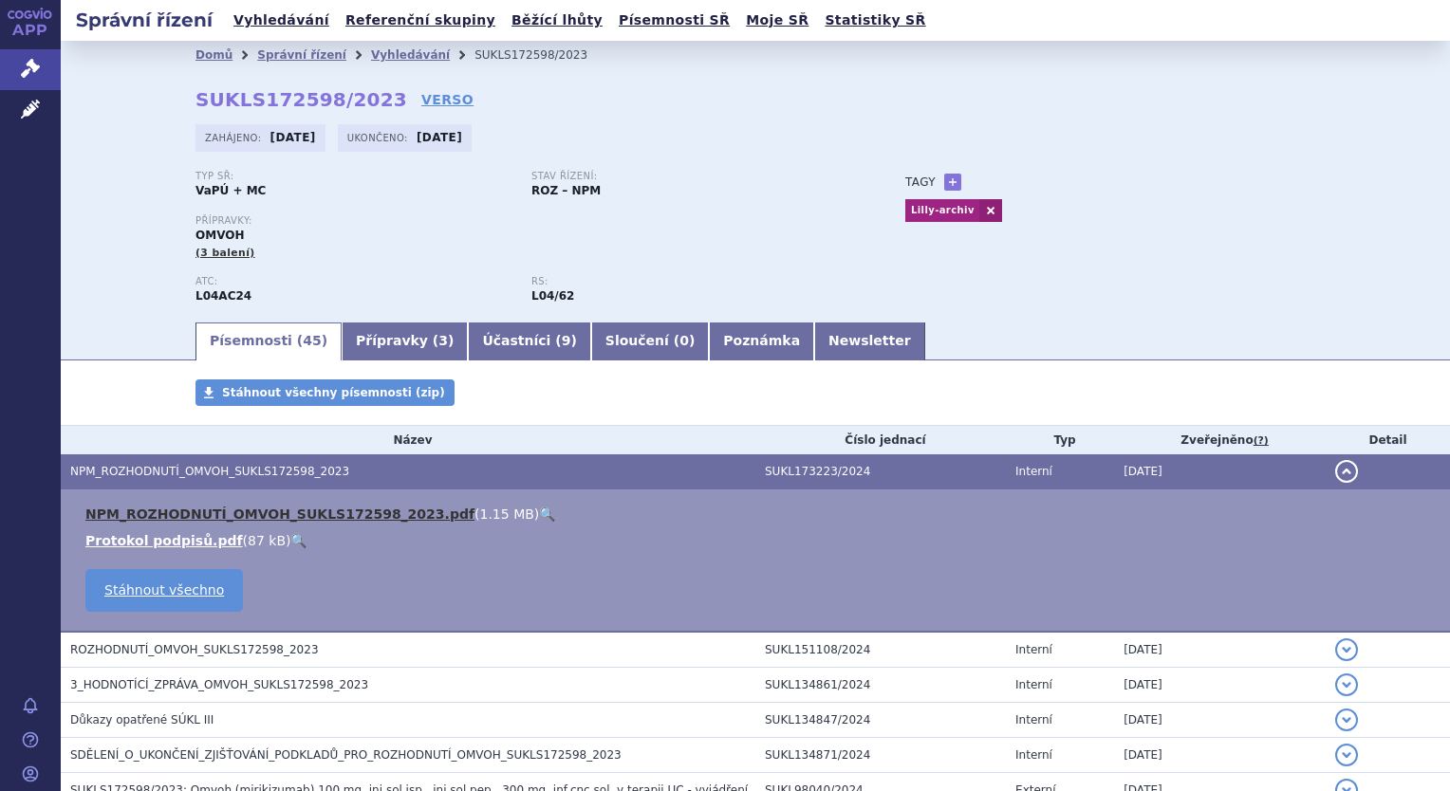  Describe the element at coordinates (690, 282) in the screenshot. I see `p: RS:` at that location.